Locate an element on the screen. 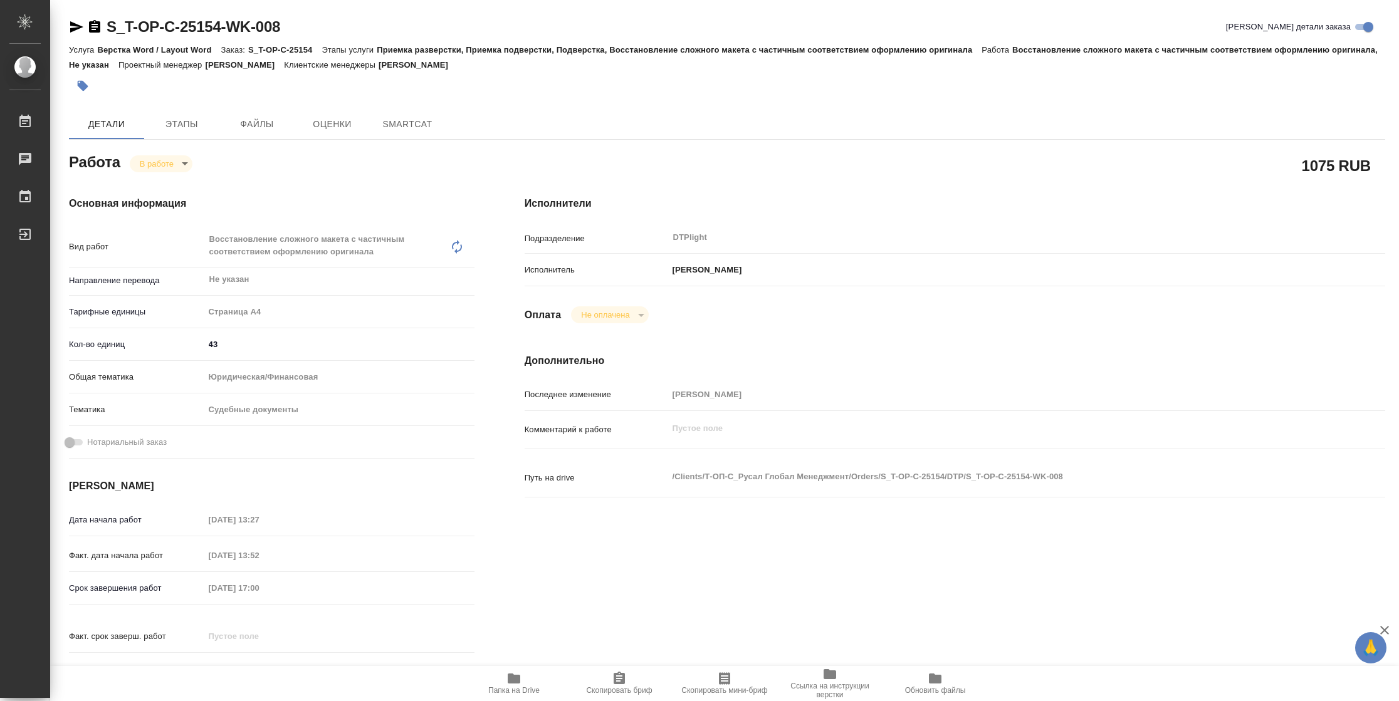 This screenshot has height=701, width=1399. p: Кол-во единиц is located at coordinates (137, 345).